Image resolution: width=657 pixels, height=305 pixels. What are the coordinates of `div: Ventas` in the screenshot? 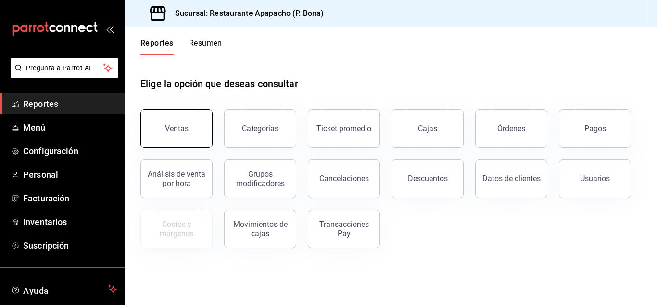 It's located at (177, 128).